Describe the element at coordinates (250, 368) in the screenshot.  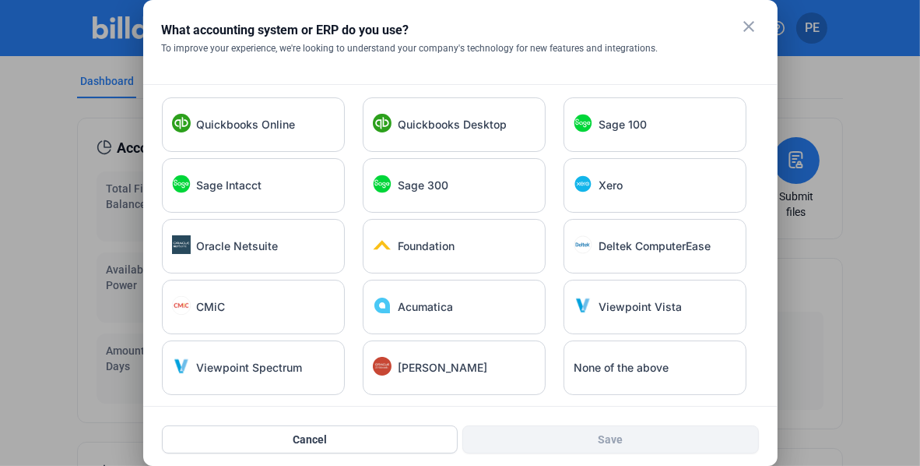
I see `span: Viewpoint Spectrum` at that location.